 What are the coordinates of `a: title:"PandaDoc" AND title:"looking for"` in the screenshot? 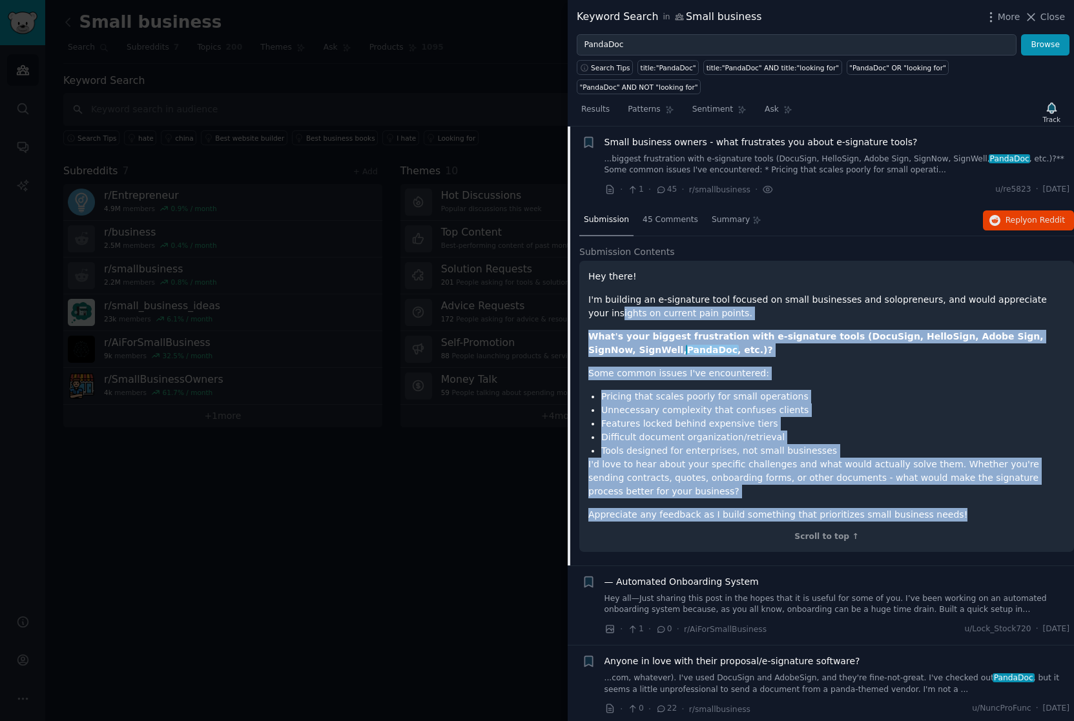 It's located at (772, 67).